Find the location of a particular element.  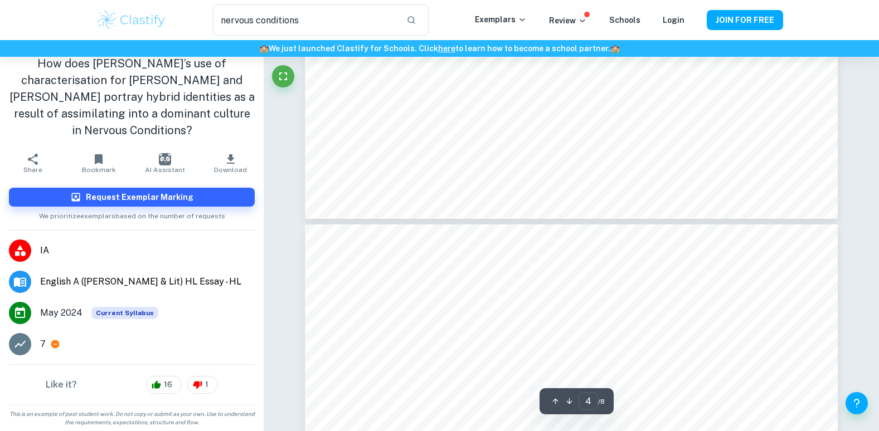

button: AI Assistant is located at coordinates (165, 163).